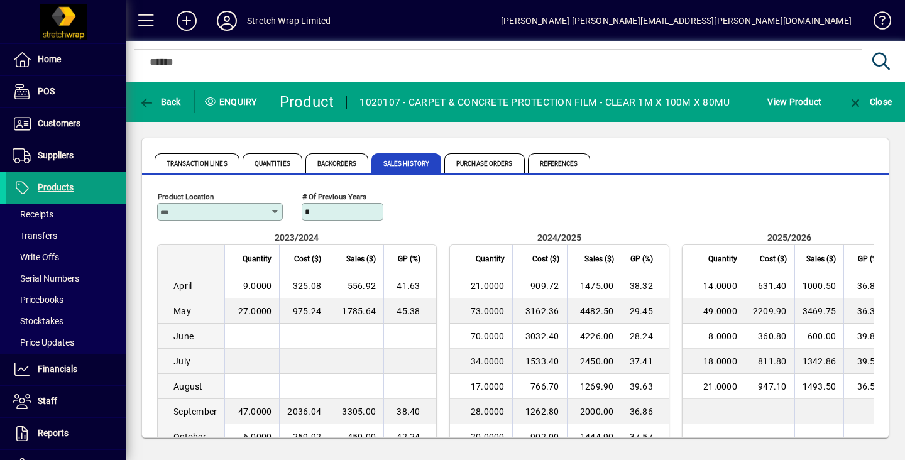  Describe the element at coordinates (66, 236) in the screenshot. I see `a: Transfers` at that location.